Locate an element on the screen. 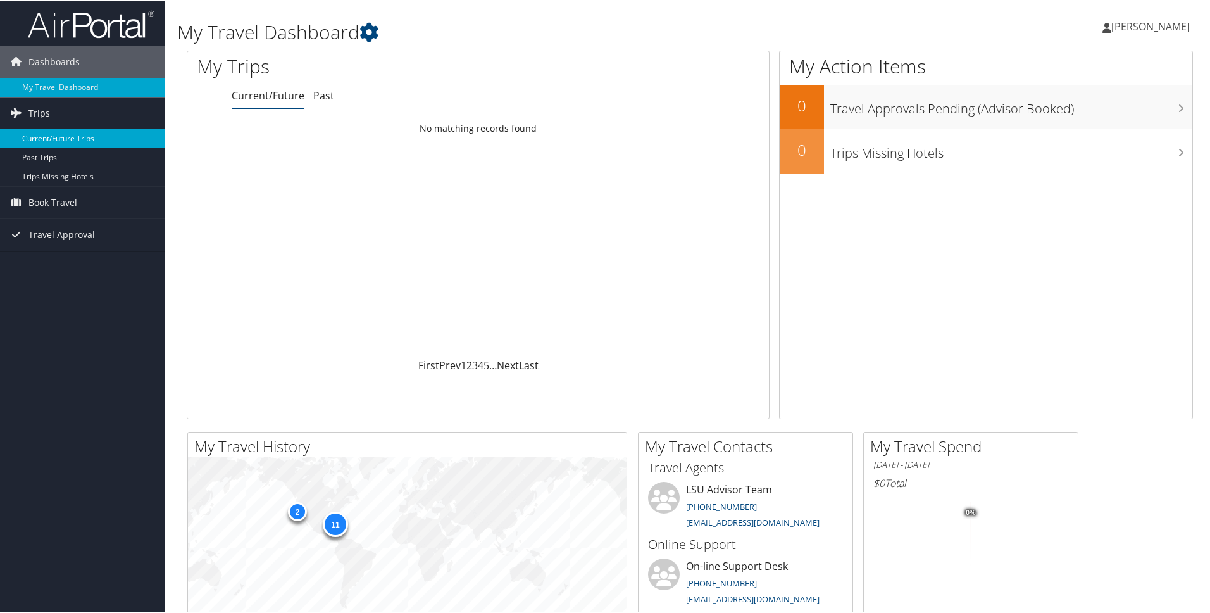 The image size is (1210, 613). a: Prev is located at coordinates (450, 364).